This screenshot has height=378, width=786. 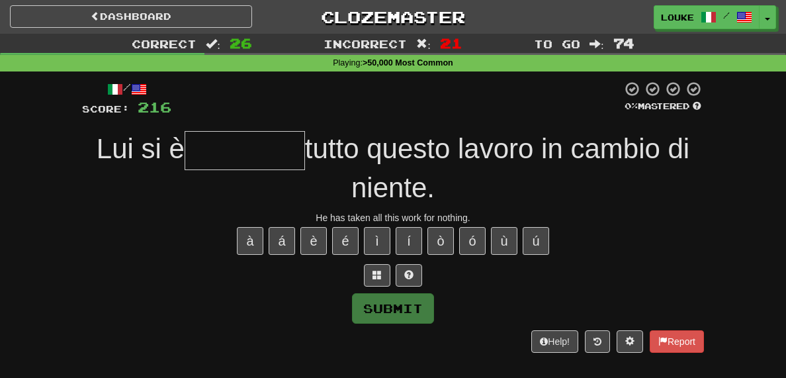 What do you see at coordinates (393, 218) in the screenshot?
I see `div: He has taken all this work for nothing.` at bounding box center [393, 218].